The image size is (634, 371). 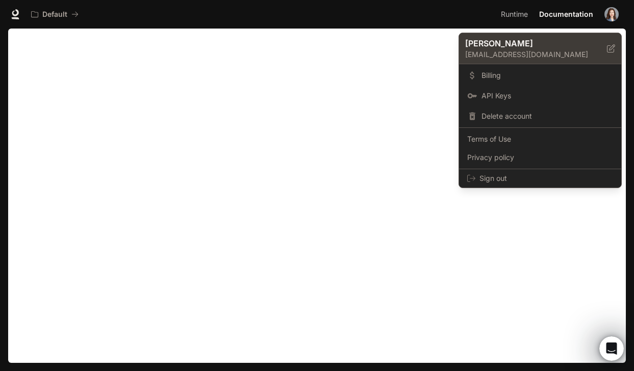 What do you see at coordinates (540, 96) in the screenshot?
I see `a: API Keys` at bounding box center [540, 96].